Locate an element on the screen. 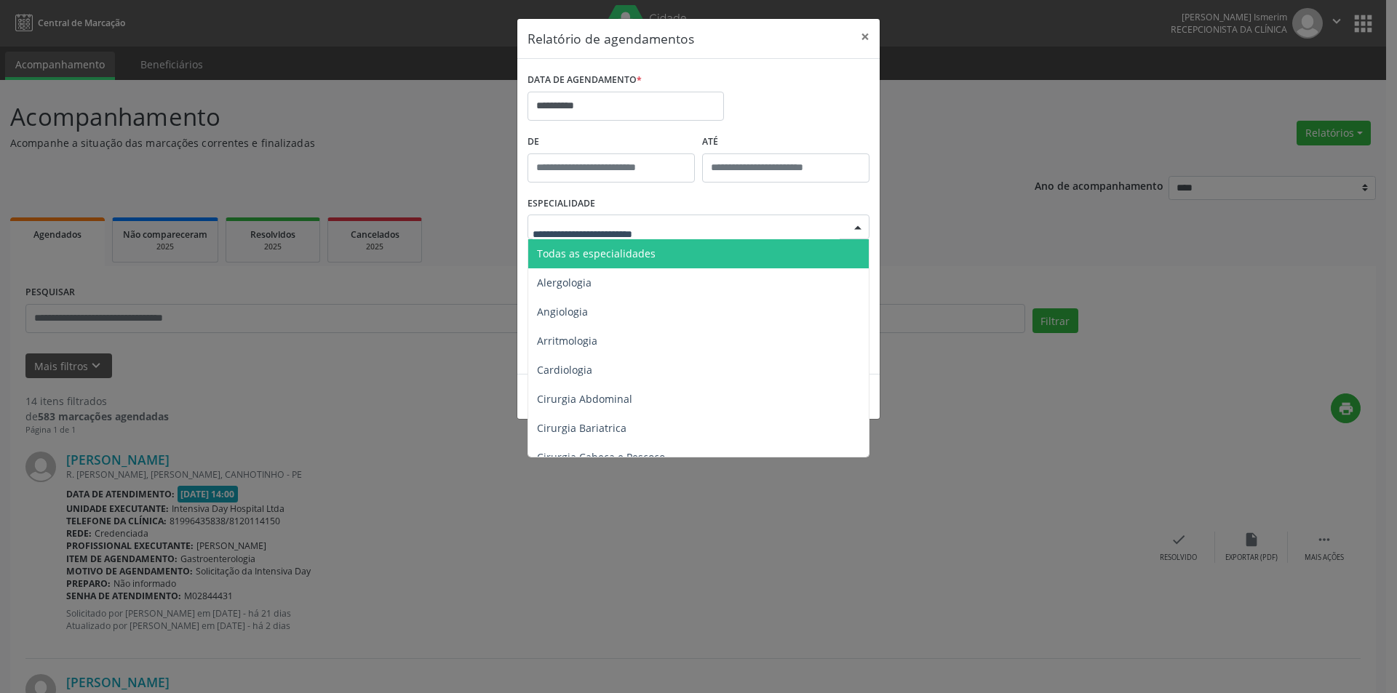 This screenshot has width=1397, height=693. label: De is located at coordinates (611, 142).